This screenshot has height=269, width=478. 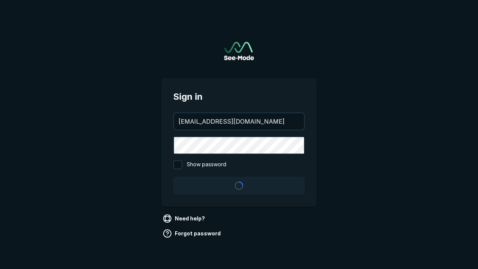 What do you see at coordinates (239, 51) in the screenshot?
I see `a: Go to sign in` at bounding box center [239, 51].